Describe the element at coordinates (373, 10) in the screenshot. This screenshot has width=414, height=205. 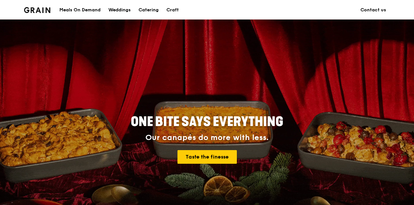
I see `a: Contact us` at that location.